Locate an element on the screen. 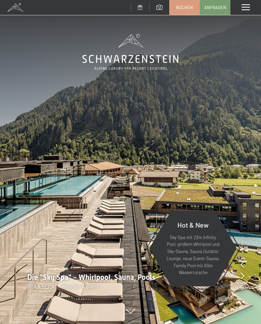 The height and width of the screenshot is (324, 261). span: Buchen is located at coordinates (184, 7).